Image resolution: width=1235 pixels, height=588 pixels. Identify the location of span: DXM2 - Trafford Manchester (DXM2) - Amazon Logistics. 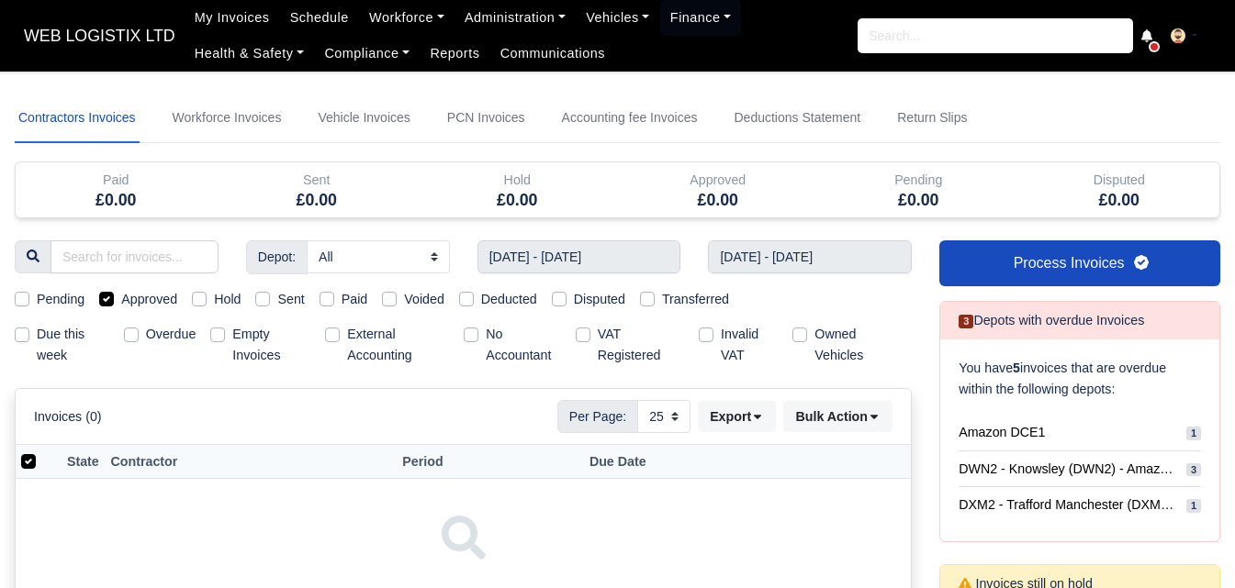
(1068, 505).